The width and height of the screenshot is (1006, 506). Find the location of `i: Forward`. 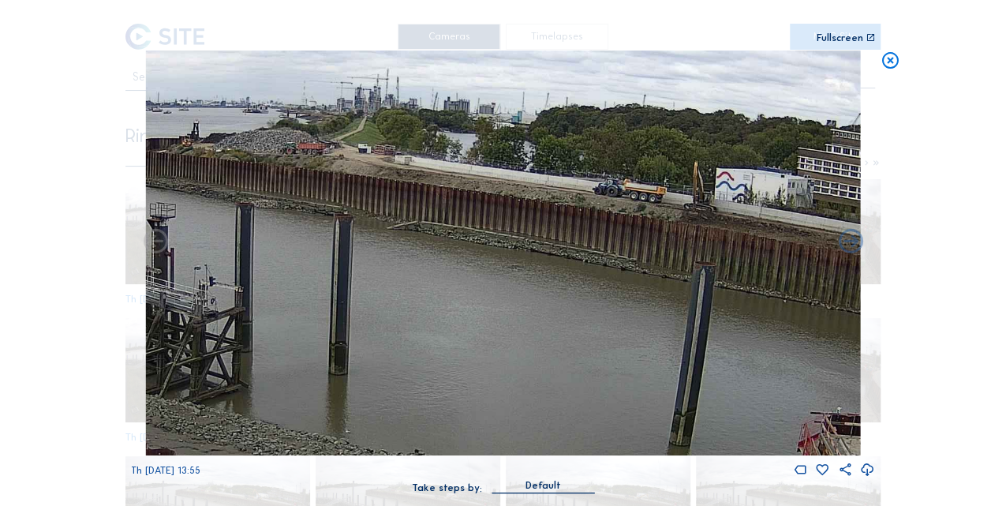

i: Forward is located at coordinates (155, 242).